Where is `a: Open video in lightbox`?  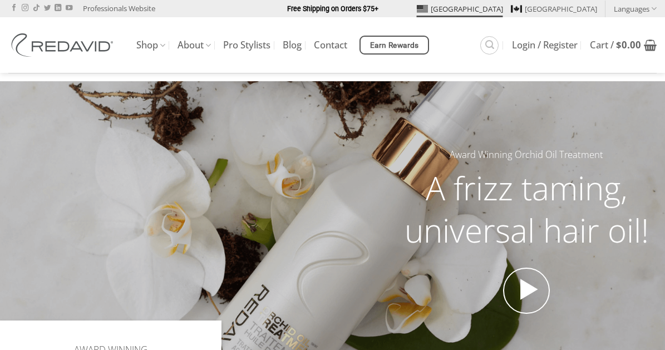 a: Open video in lightbox is located at coordinates (526, 291).